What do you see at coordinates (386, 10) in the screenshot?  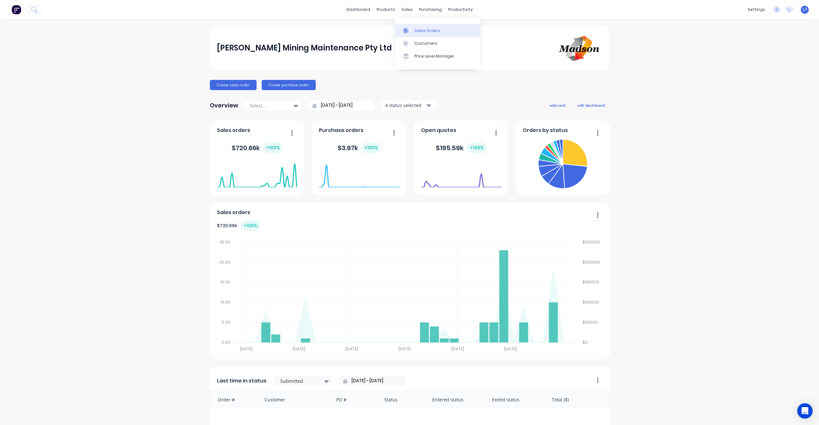 I see `div: products` at bounding box center [386, 10].